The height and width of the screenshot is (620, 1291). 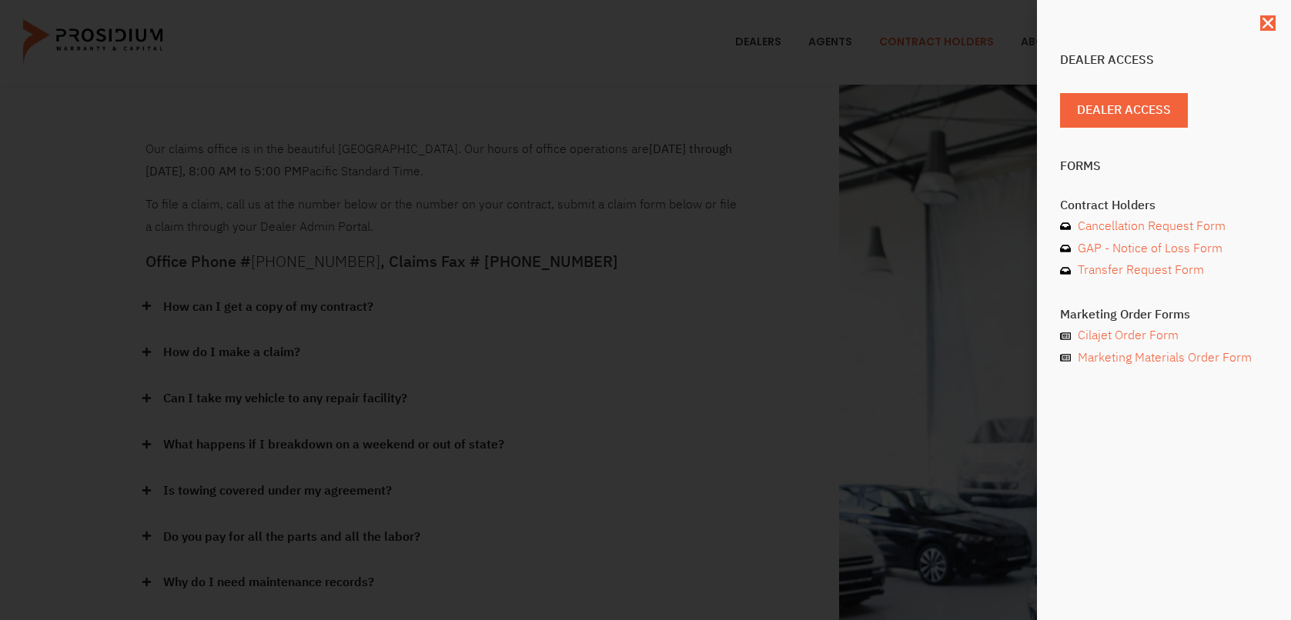 I want to click on h4: Forms, so click(x=1164, y=166).